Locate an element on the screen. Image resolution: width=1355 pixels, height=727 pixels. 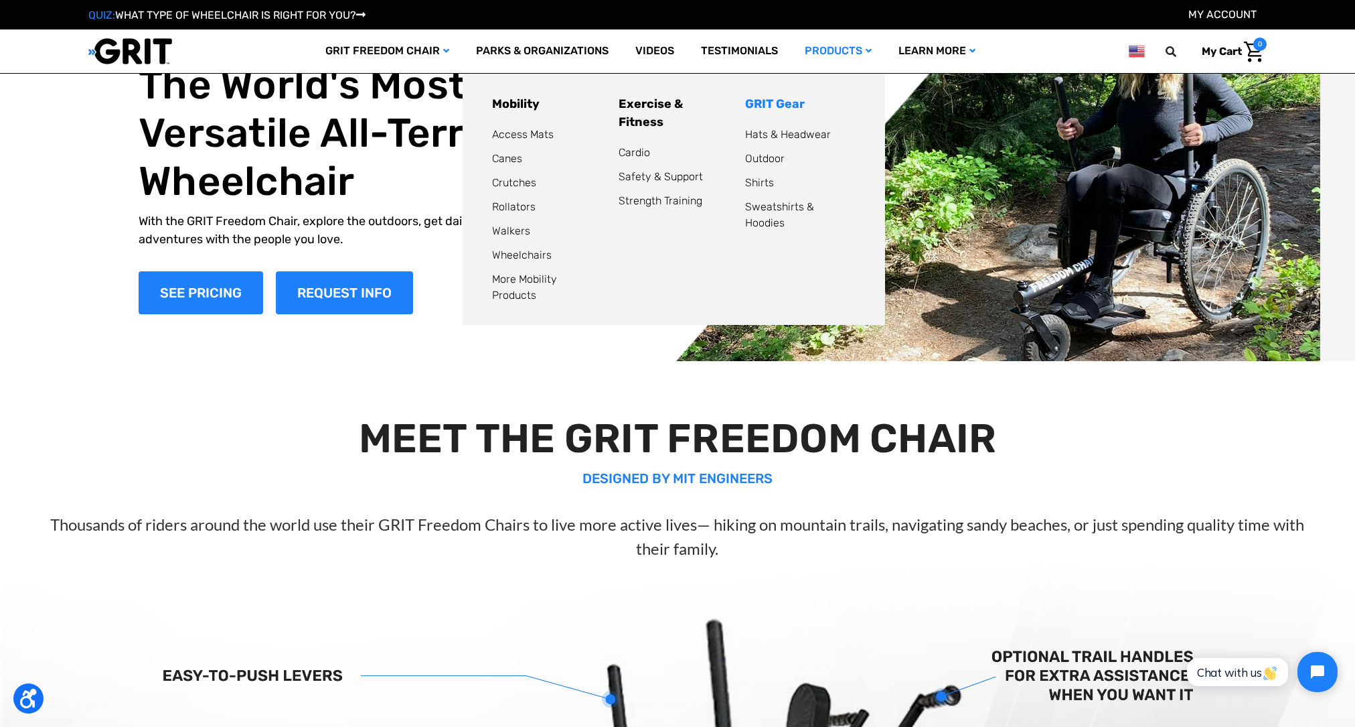
a: Outdoor is located at coordinates (765, 158).